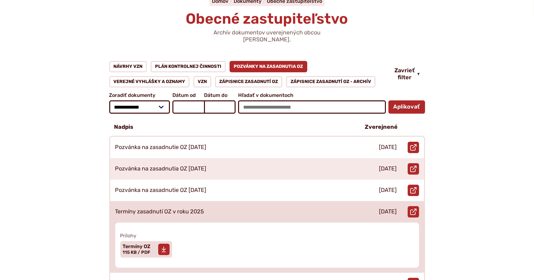  Describe the element at coordinates (381, 127) in the screenshot. I see `p: Zverejnené` at that location.